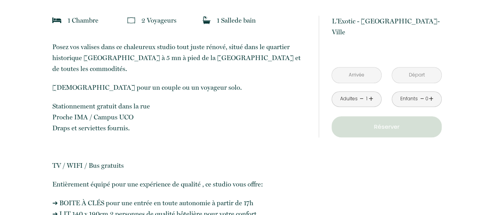 The width and height of the screenshot is (494, 215). I want to click on div: Adultes, so click(348, 99).